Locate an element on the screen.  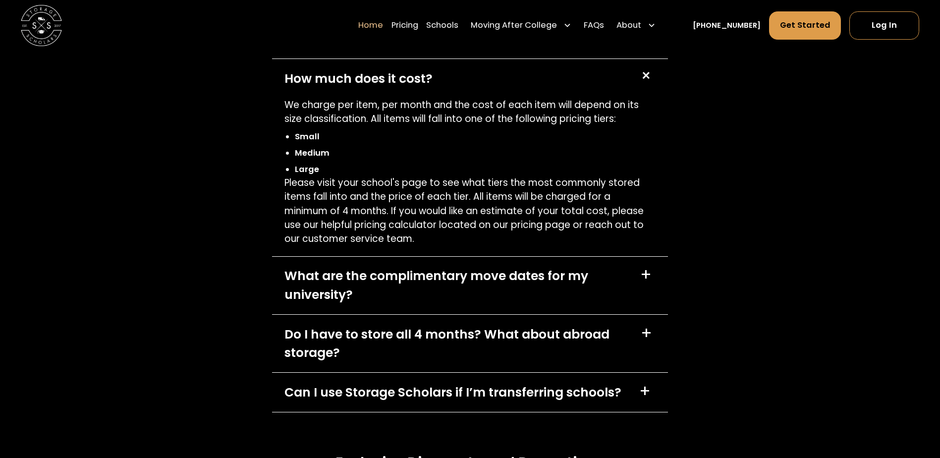
img: Storage Scholars main logo is located at coordinates (41, 25).